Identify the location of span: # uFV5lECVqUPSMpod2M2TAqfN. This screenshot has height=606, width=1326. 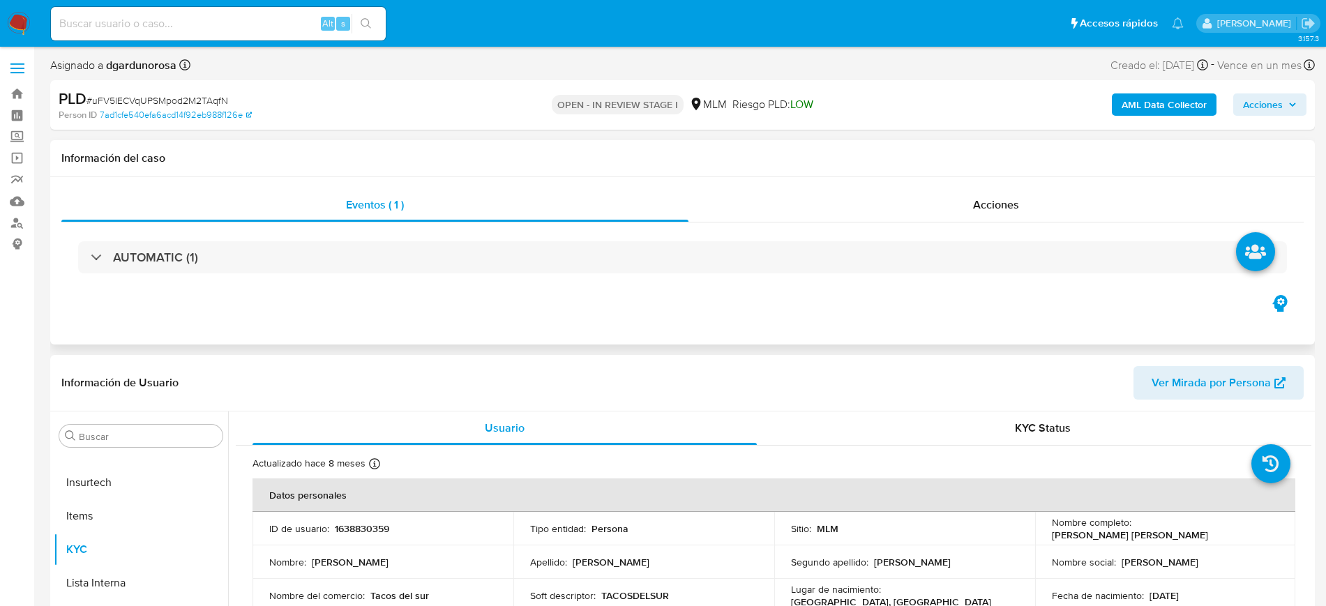
(157, 100).